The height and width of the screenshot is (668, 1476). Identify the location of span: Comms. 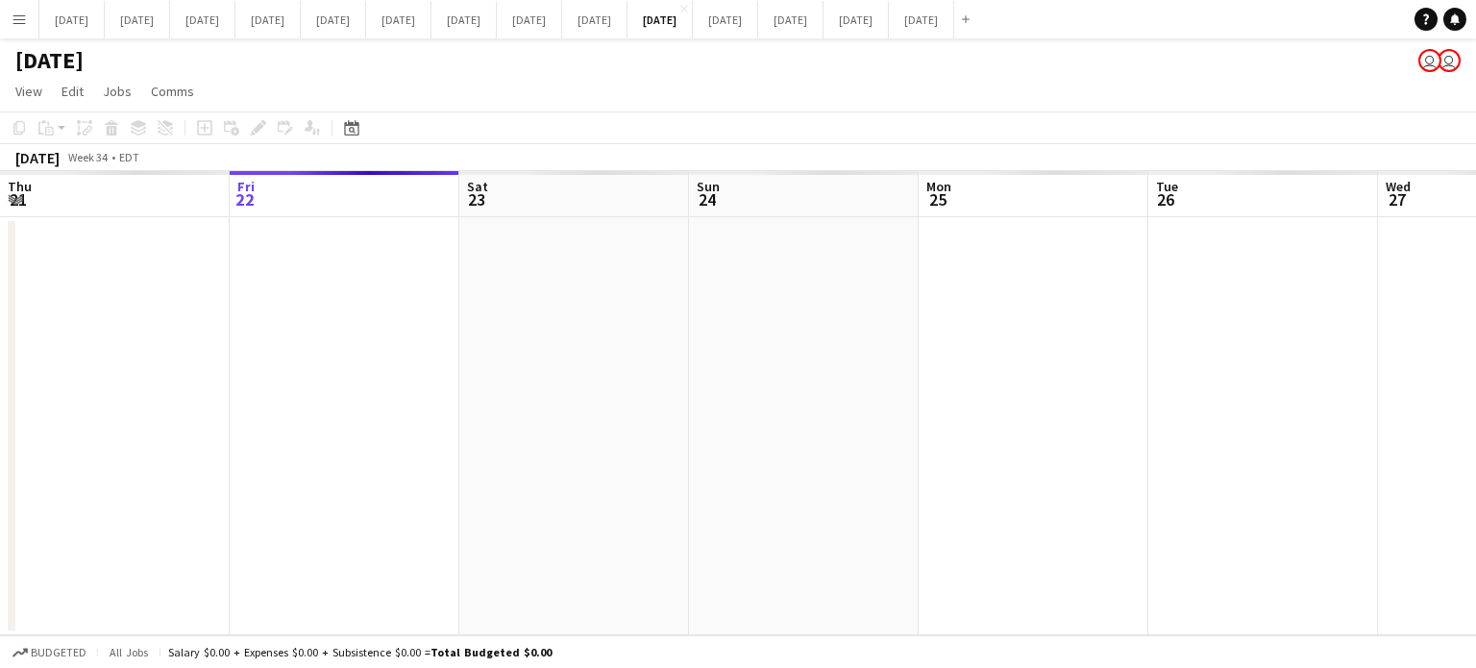
(172, 91).